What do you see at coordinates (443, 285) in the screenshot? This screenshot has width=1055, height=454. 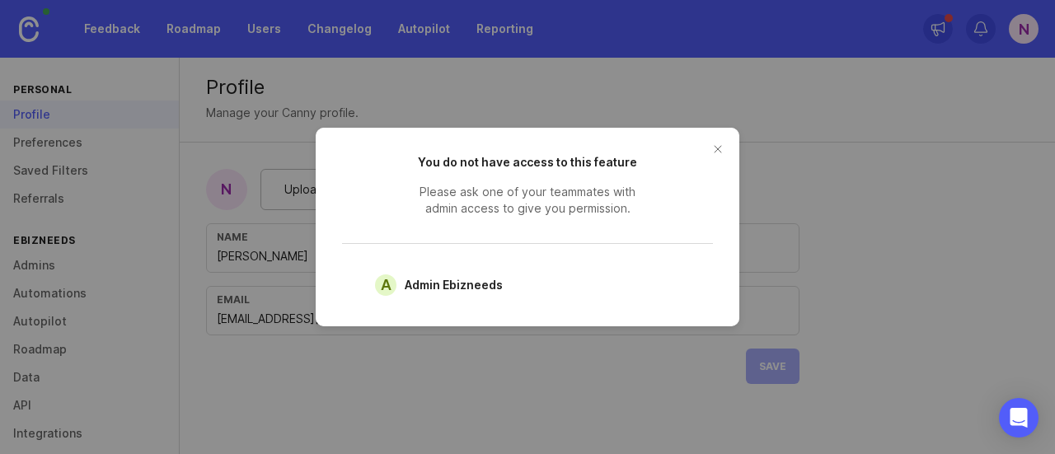 I see `a: AAdmin Ebizneeds` at bounding box center [443, 285].